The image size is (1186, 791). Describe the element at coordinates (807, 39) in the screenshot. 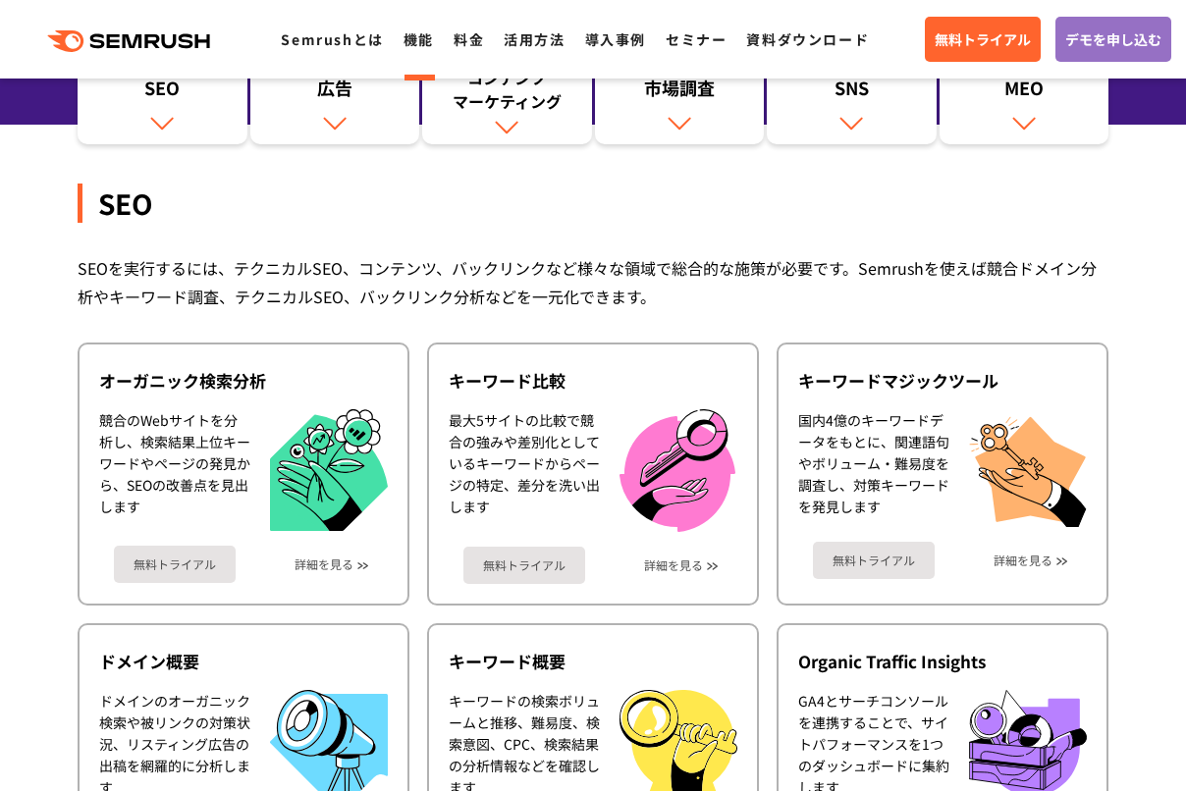

I see `a: 資料ダウンロード` at that location.